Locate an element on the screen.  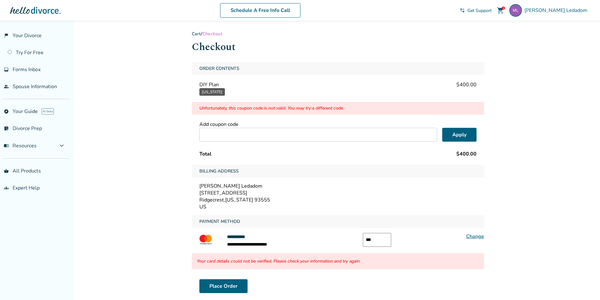
span: inbox is located at coordinates (6, 70).